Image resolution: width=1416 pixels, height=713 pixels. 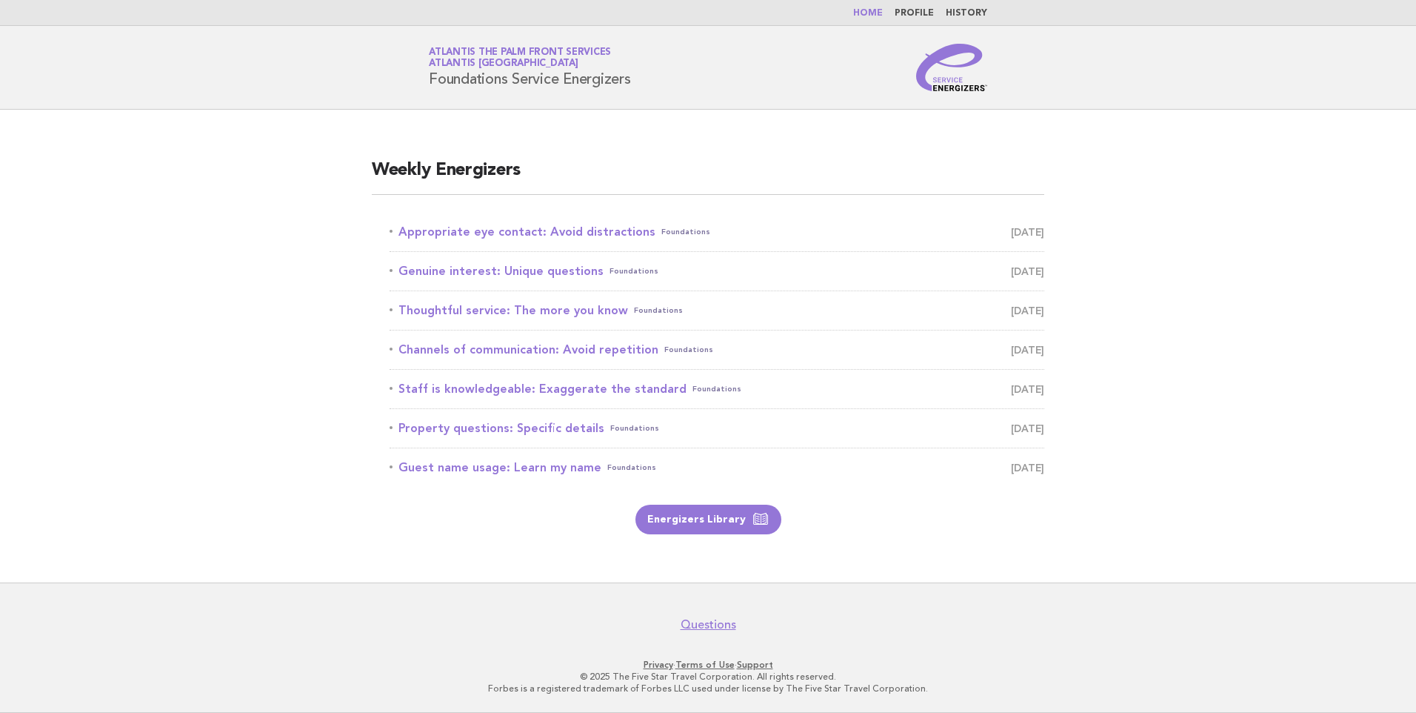 What do you see at coordinates (705, 664) in the screenshot?
I see `a: Terms of Use` at bounding box center [705, 664].